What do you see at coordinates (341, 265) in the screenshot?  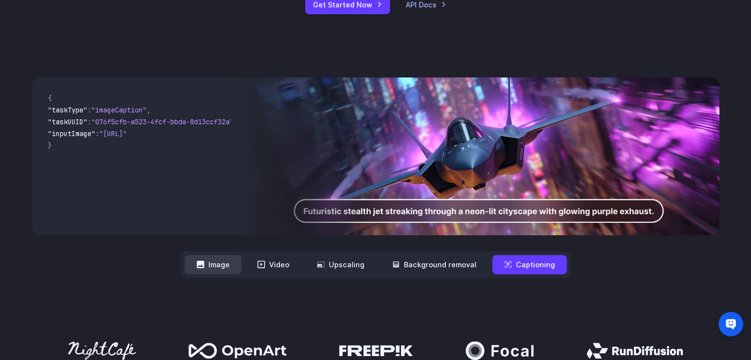 I see `button: Upscaling` at bounding box center [341, 265].